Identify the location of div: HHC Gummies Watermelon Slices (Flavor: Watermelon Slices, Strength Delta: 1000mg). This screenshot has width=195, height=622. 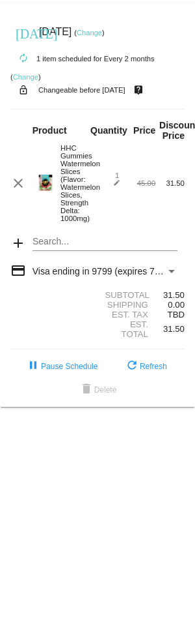
(76, 183).